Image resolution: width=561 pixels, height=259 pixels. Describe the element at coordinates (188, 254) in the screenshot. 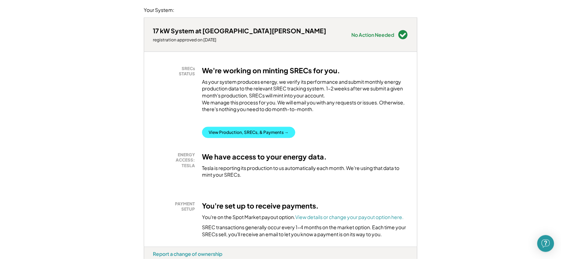

I see `div: Report a change of ownership` at that location.